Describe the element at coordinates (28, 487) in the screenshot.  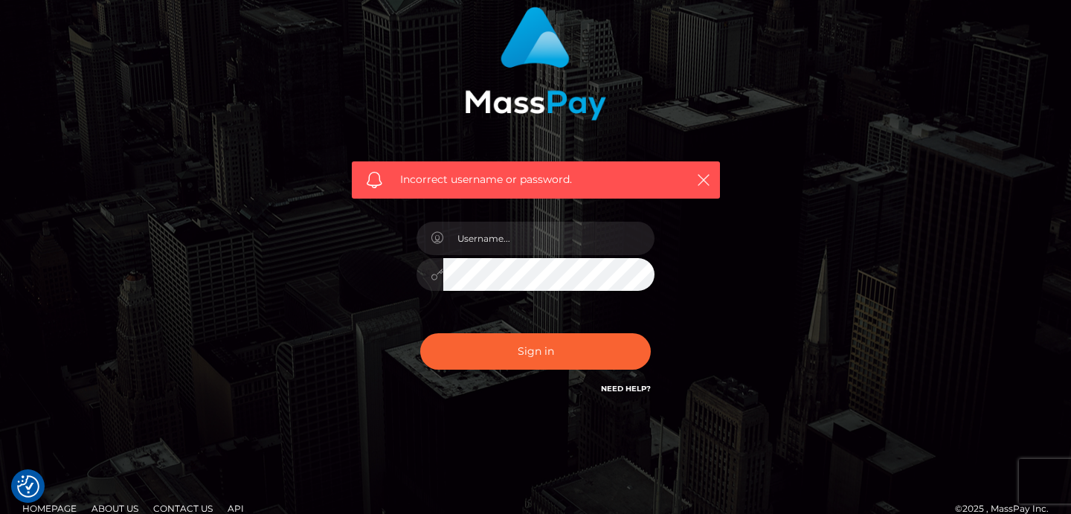
I see `button: Consent Preferences` at that location.